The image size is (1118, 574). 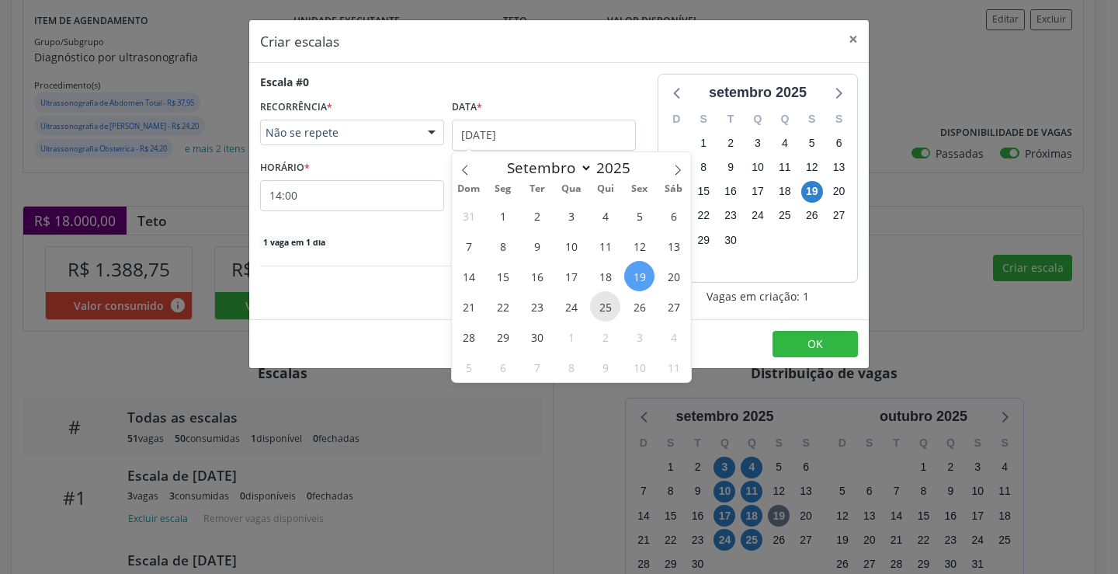 What do you see at coordinates (676, 119) in the screenshot?
I see `div: D` at bounding box center [676, 119].